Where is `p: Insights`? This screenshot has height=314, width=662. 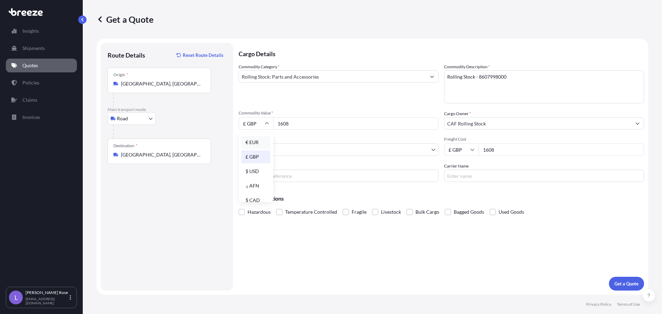 p: Insights is located at coordinates (31, 31).